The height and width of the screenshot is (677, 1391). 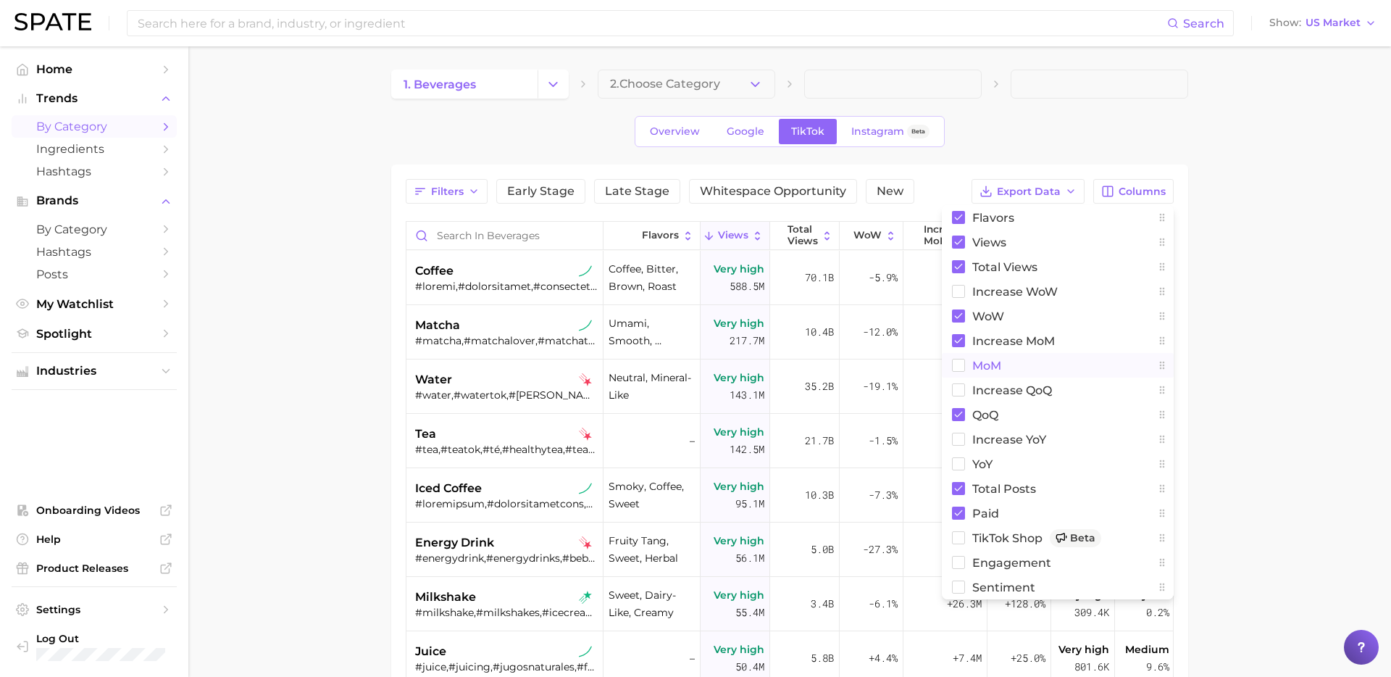 What do you see at coordinates (1142, 191) in the screenshot?
I see `span: Columns` at bounding box center [1142, 191].